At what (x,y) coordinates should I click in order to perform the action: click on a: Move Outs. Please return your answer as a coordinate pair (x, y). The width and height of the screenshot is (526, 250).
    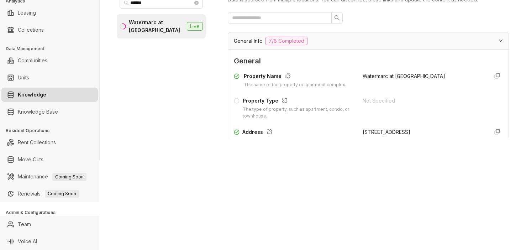
    Looking at the image, I should click on (31, 159).